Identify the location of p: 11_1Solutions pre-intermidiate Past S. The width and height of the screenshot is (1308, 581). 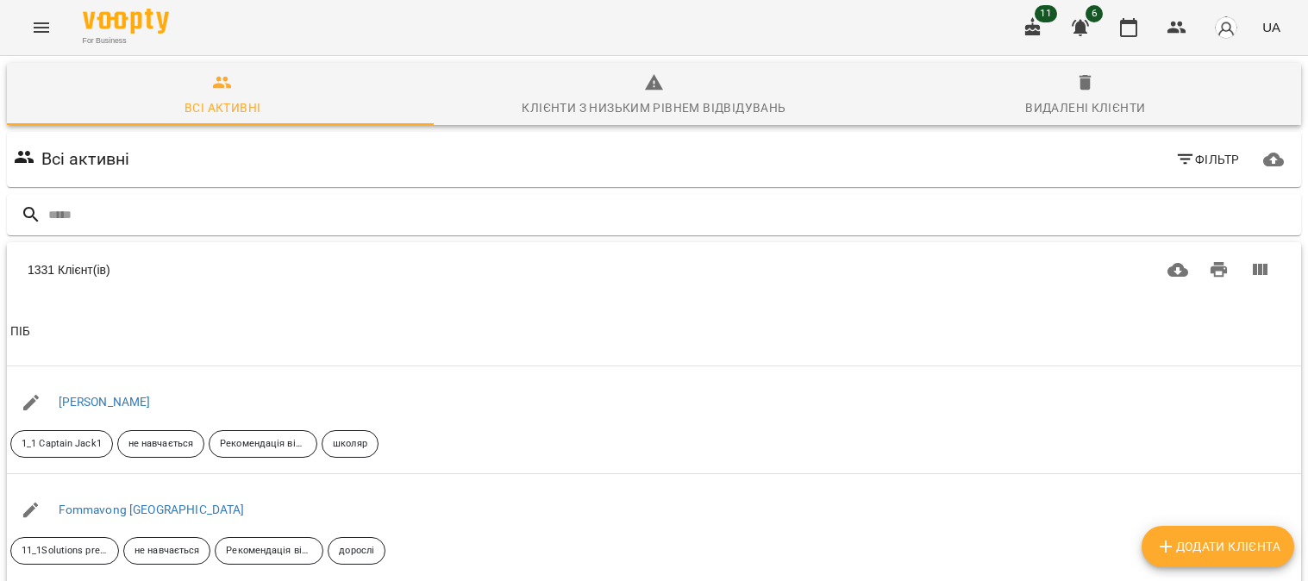
(65, 551).